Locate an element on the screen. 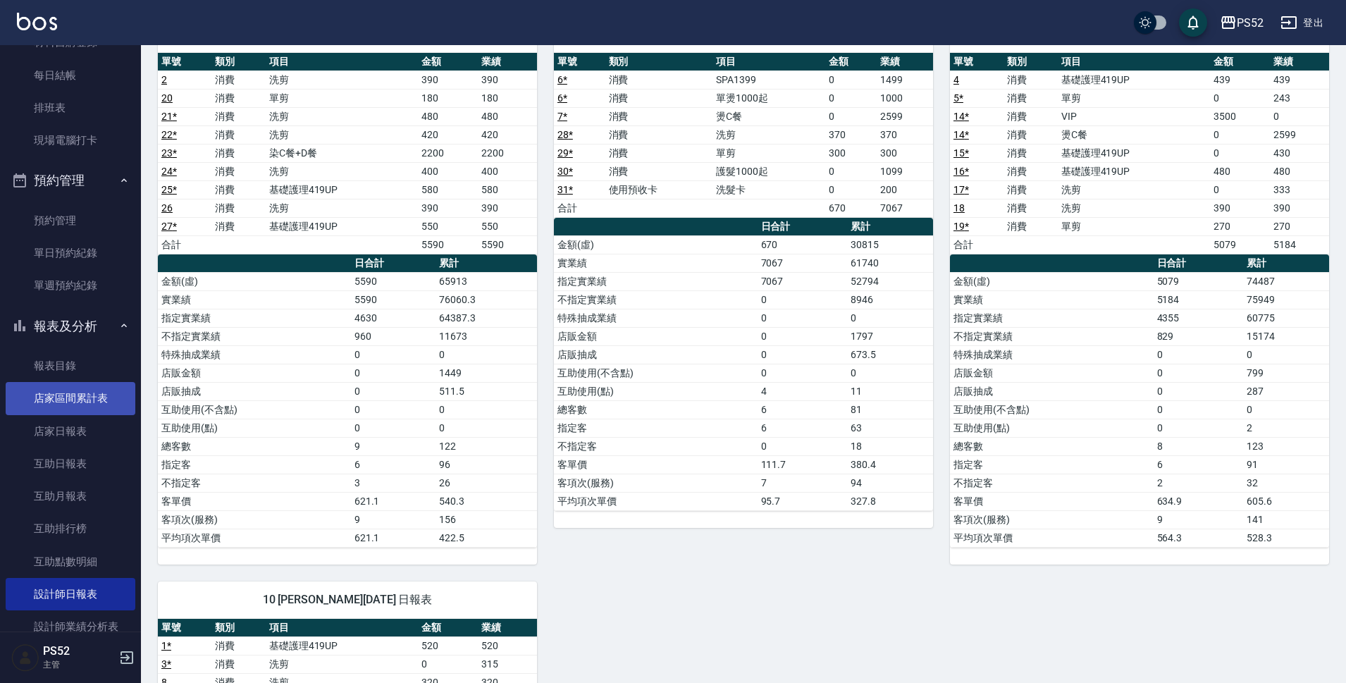 The image size is (1346, 683). td: 5590 is located at coordinates (393, 281).